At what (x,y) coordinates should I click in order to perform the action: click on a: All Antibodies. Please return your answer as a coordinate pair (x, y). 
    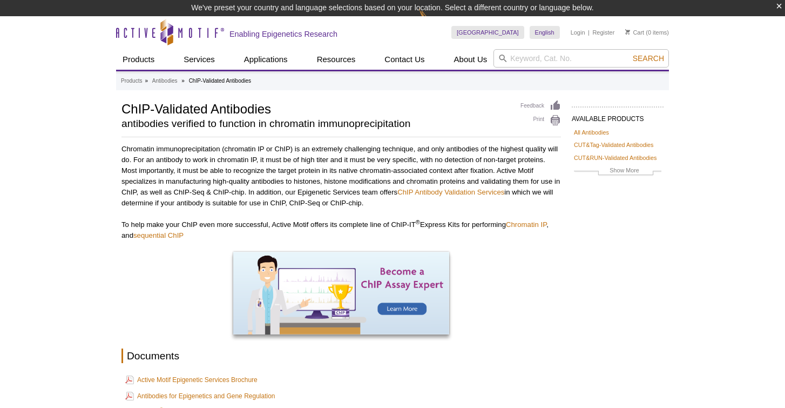
    Looking at the image, I should click on (592, 132).